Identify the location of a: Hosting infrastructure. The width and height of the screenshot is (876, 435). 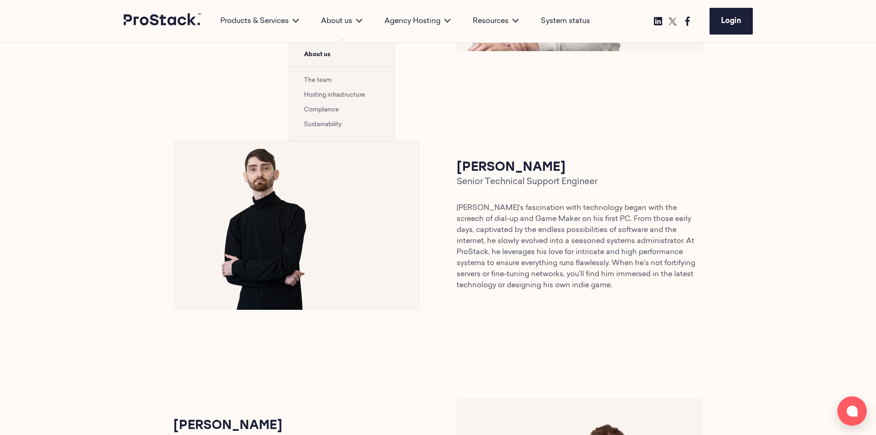
(334, 95).